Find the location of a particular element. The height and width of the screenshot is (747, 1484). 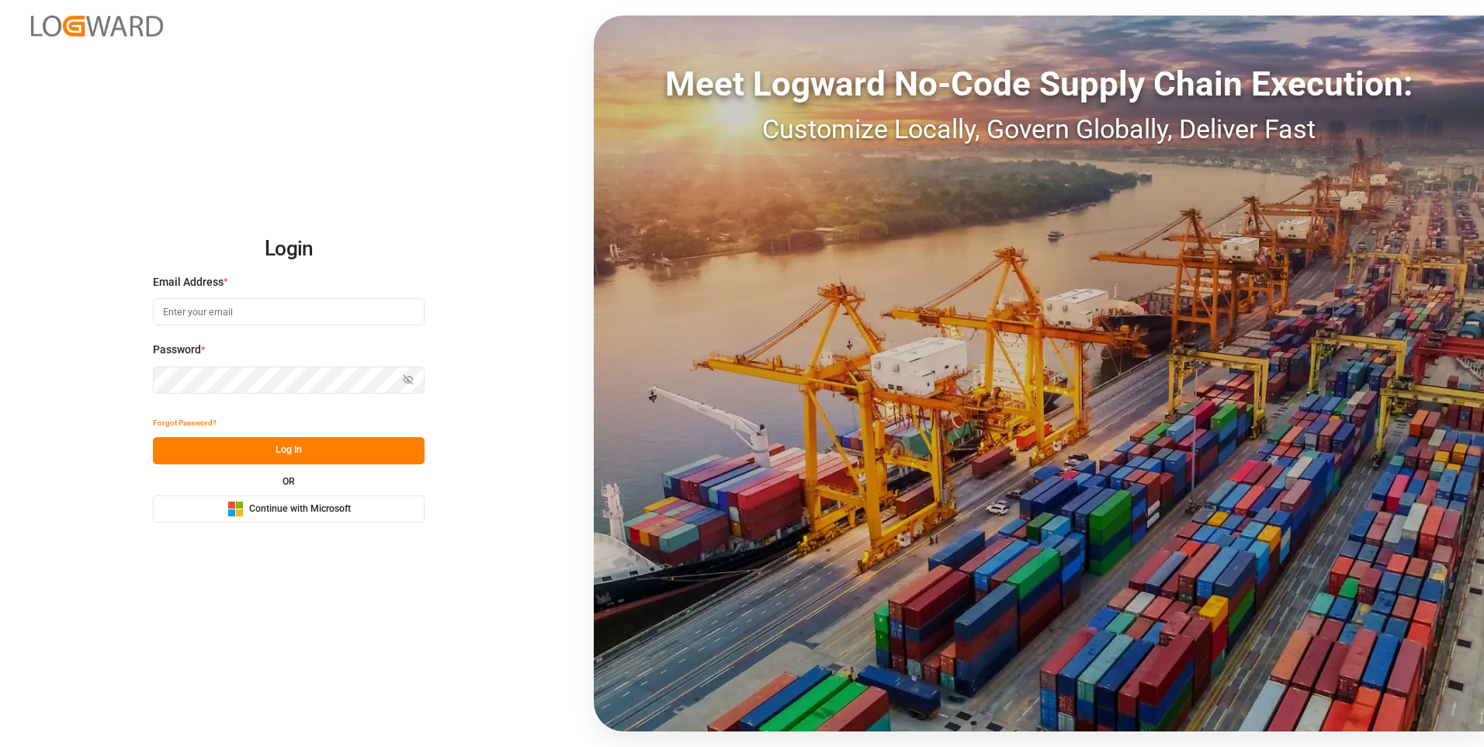

h2: Login is located at coordinates (289, 249).